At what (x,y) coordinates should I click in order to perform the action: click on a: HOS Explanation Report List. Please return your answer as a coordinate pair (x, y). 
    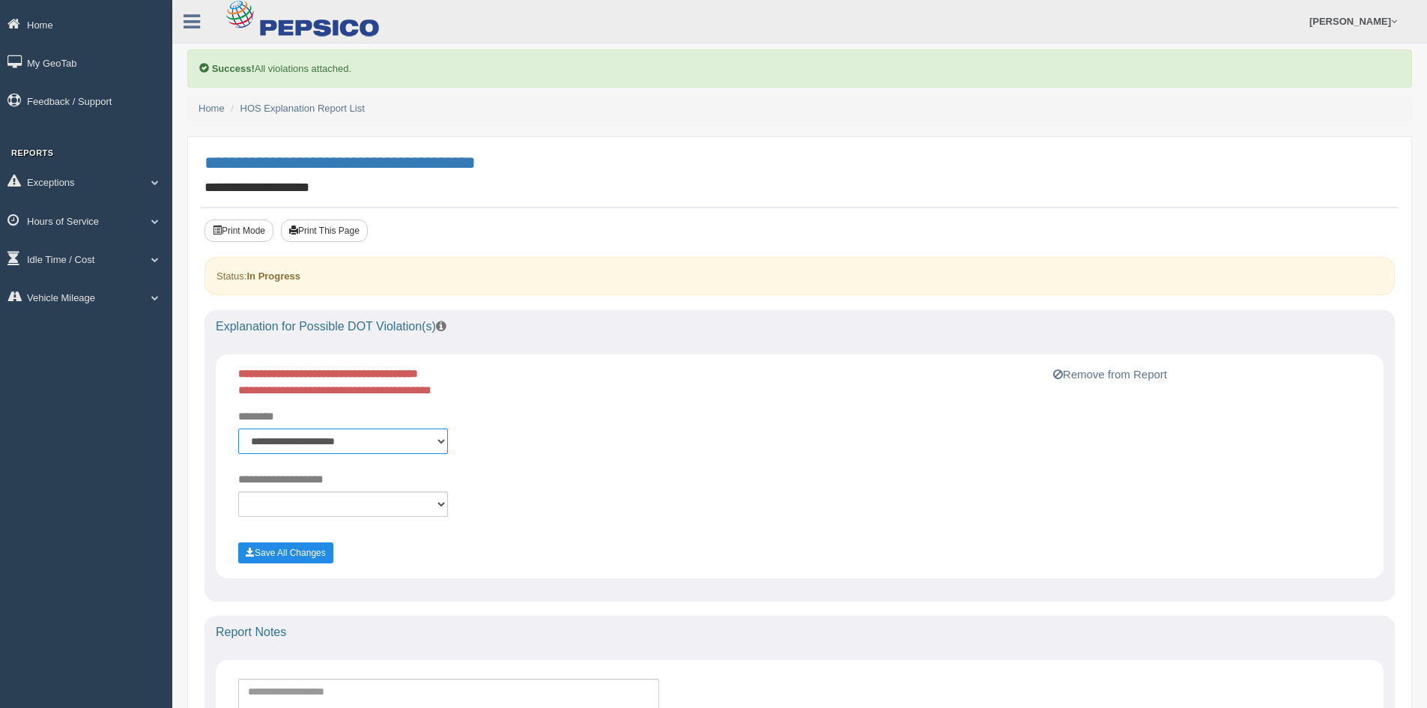
    Looking at the image, I should click on (303, 108).